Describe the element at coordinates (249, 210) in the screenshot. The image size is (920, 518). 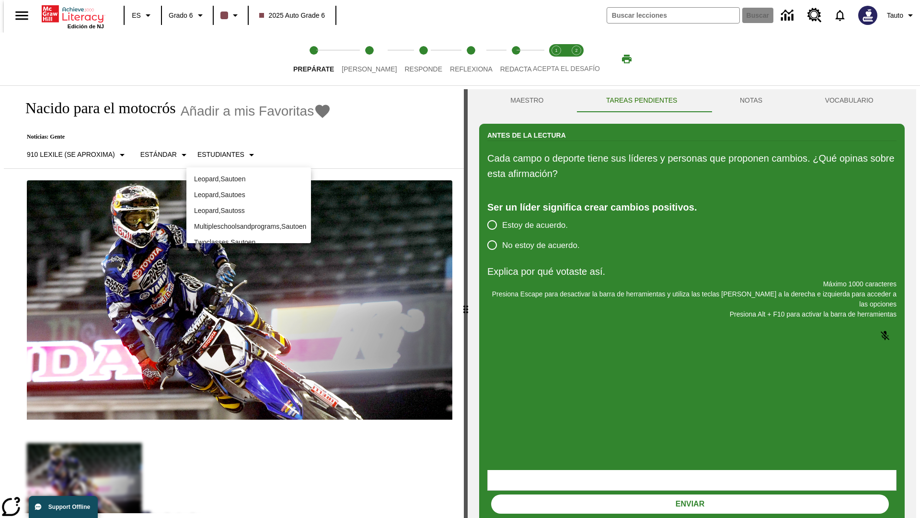
I see `p: Leopard , Sautoss` at that location.